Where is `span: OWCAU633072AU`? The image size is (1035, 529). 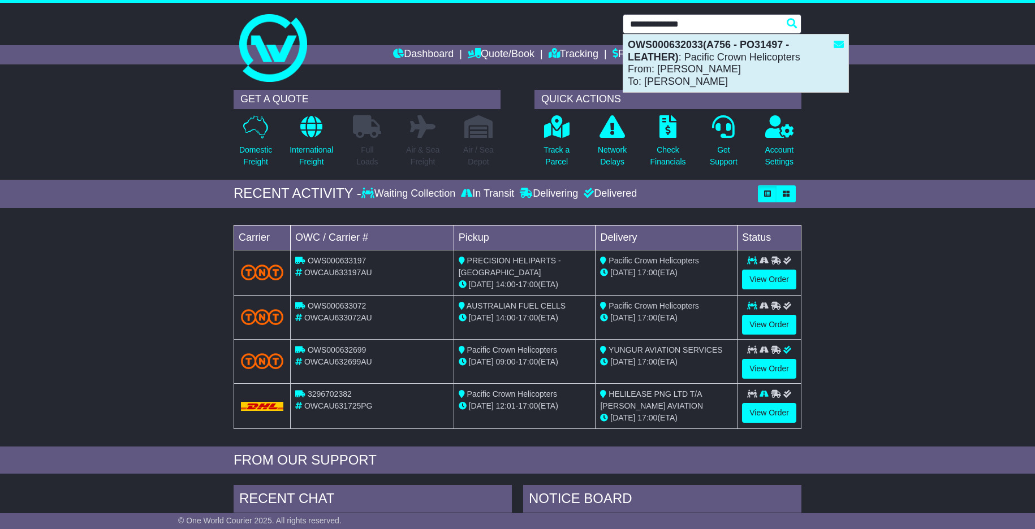
span: OWCAU633072AU is located at coordinates (338, 318).